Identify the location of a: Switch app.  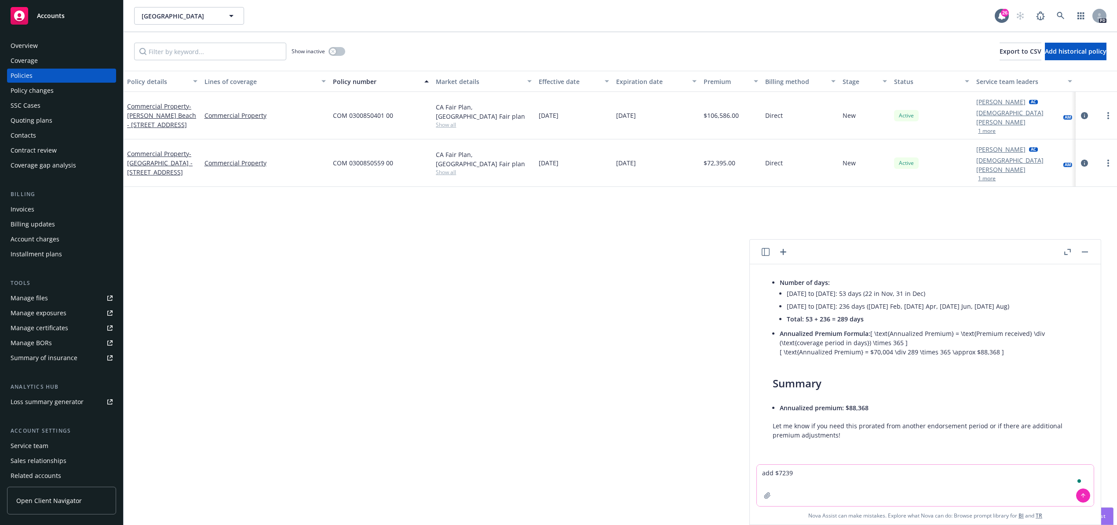
(1081, 16).